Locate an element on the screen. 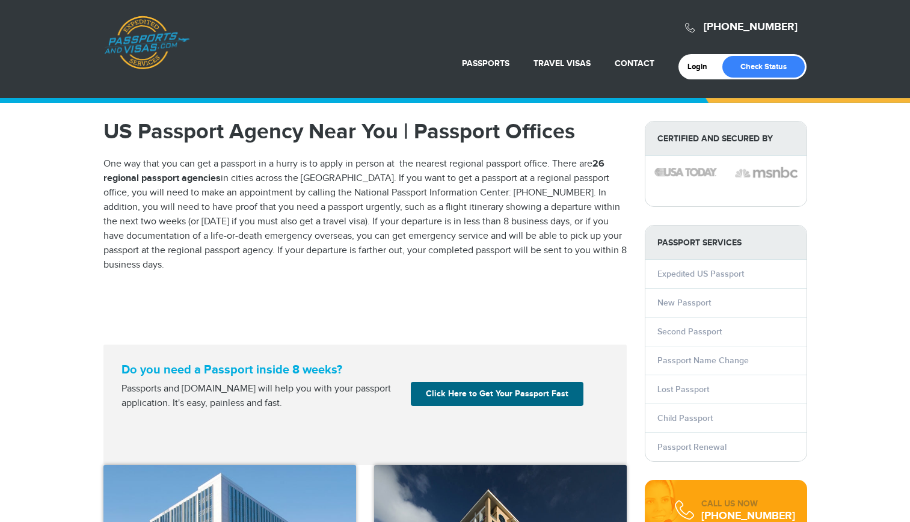 The image size is (910, 522). strong: 26 regional passport agencies is located at coordinates (354, 171).